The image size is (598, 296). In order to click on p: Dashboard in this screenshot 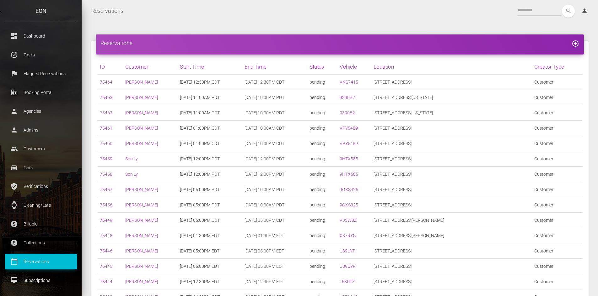, I will do `click(41, 36)`.